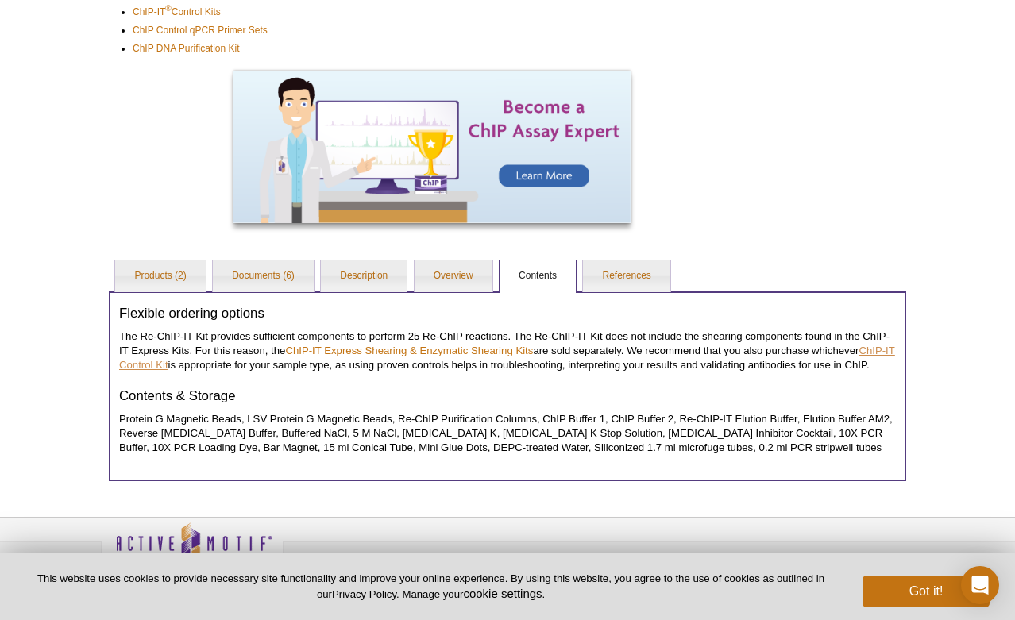 The image size is (1015, 620). What do you see at coordinates (626, 276) in the screenshot?
I see `a: References` at bounding box center [626, 276].